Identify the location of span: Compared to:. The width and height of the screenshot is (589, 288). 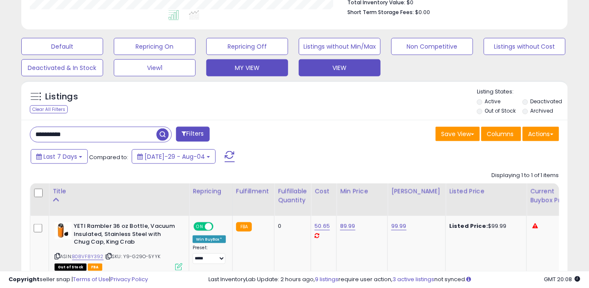
(109, 157).